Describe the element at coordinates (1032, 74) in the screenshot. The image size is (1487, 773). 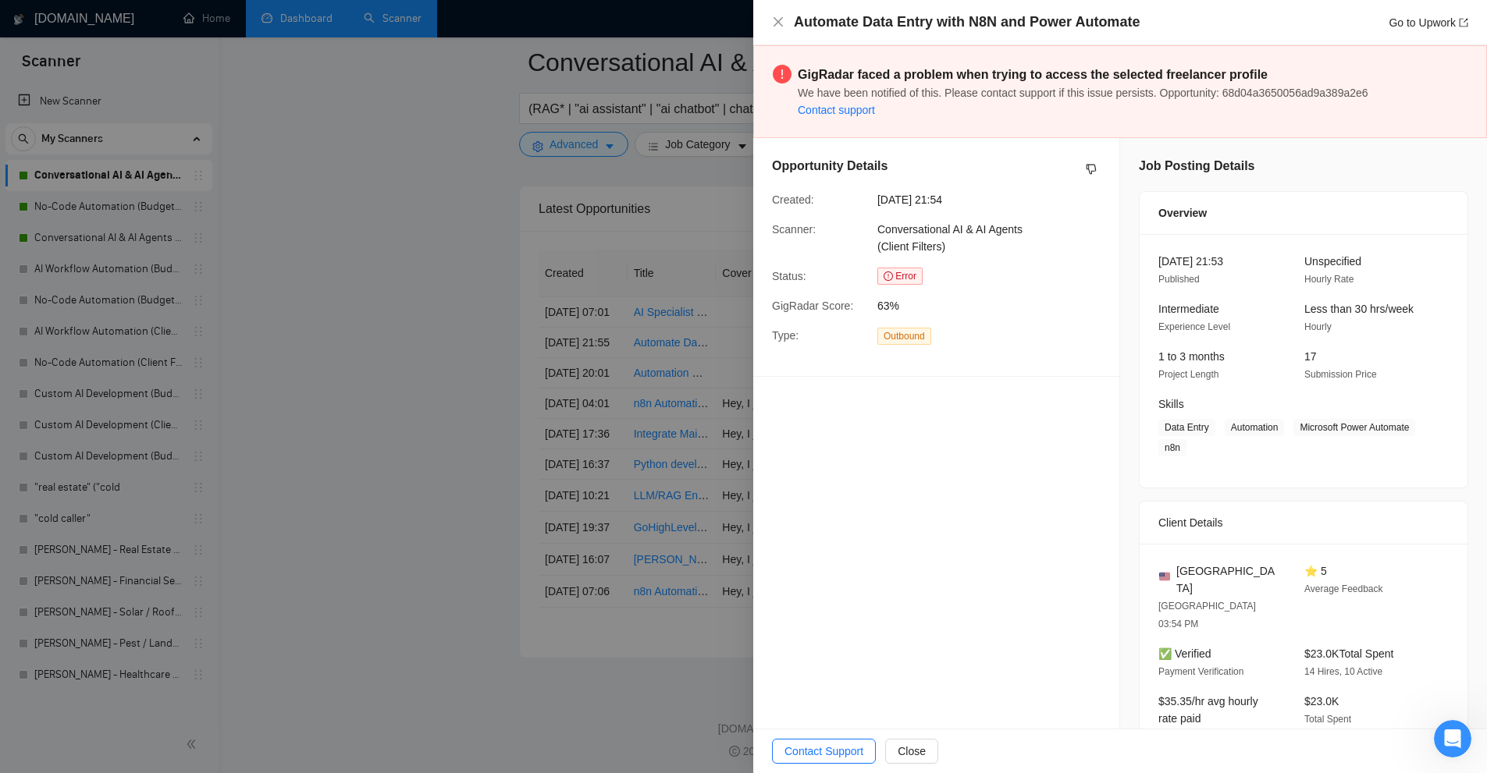
I see `strong: GigRadar faced a problem when trying to access the selected freelancer profile` at that location.